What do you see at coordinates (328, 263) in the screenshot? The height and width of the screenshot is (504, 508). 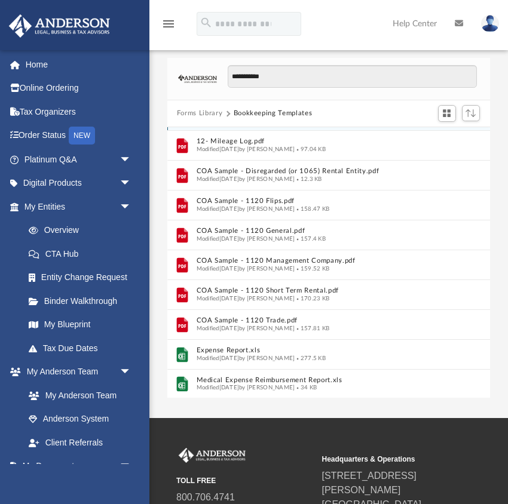 I see `div: grid` at bounding box center [328, 263].